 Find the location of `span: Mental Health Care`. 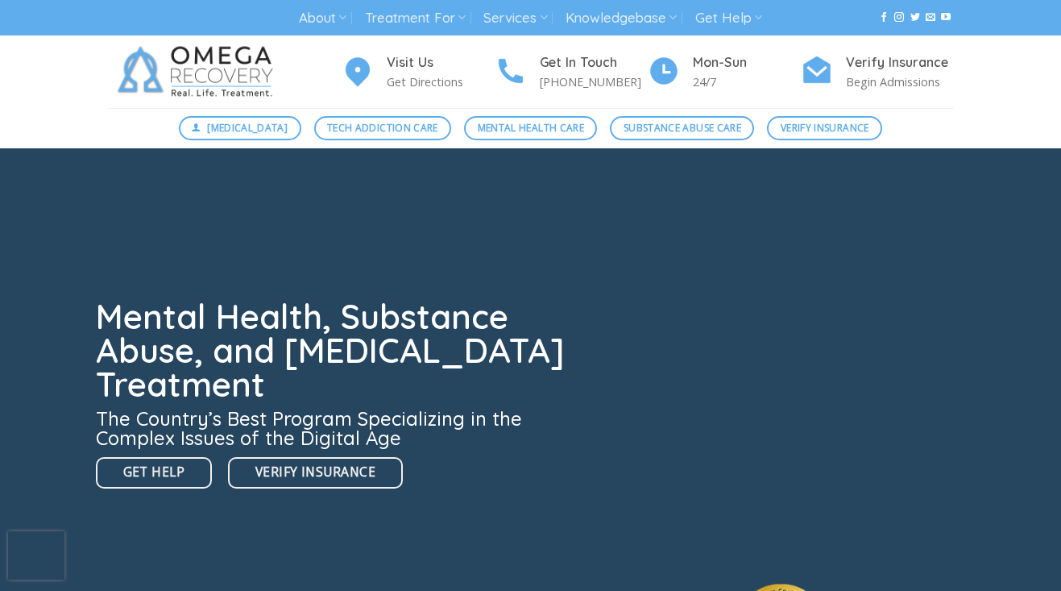

span: Mental Health Care is located at coordinates (531, 127).